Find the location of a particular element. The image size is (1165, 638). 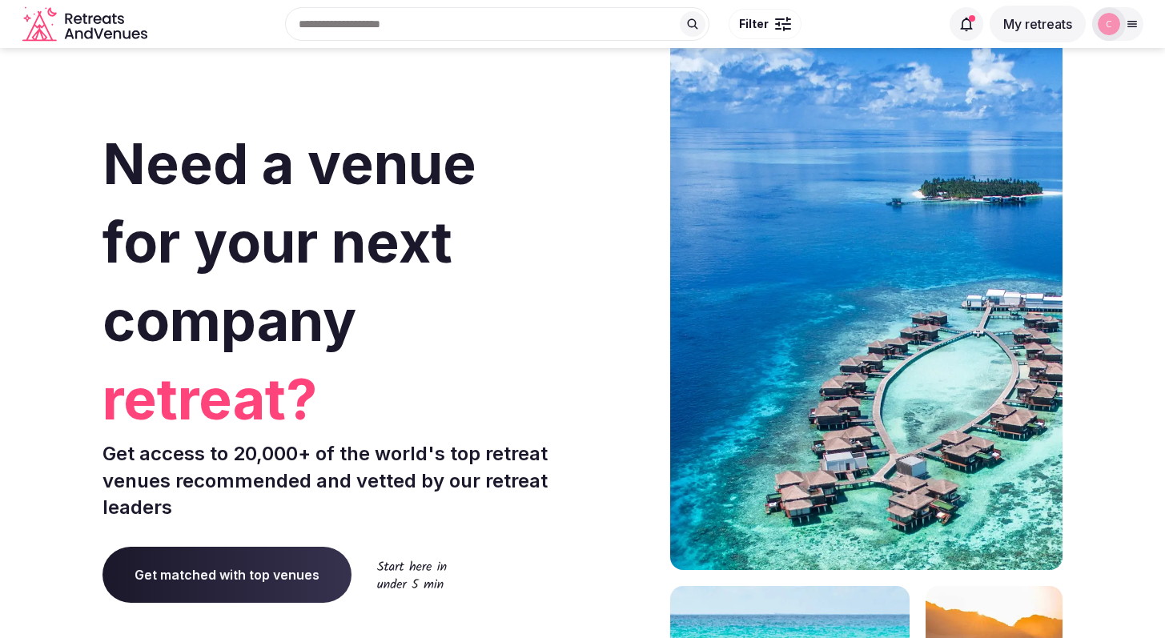

button: Filter is located at coordinates (764, 24).